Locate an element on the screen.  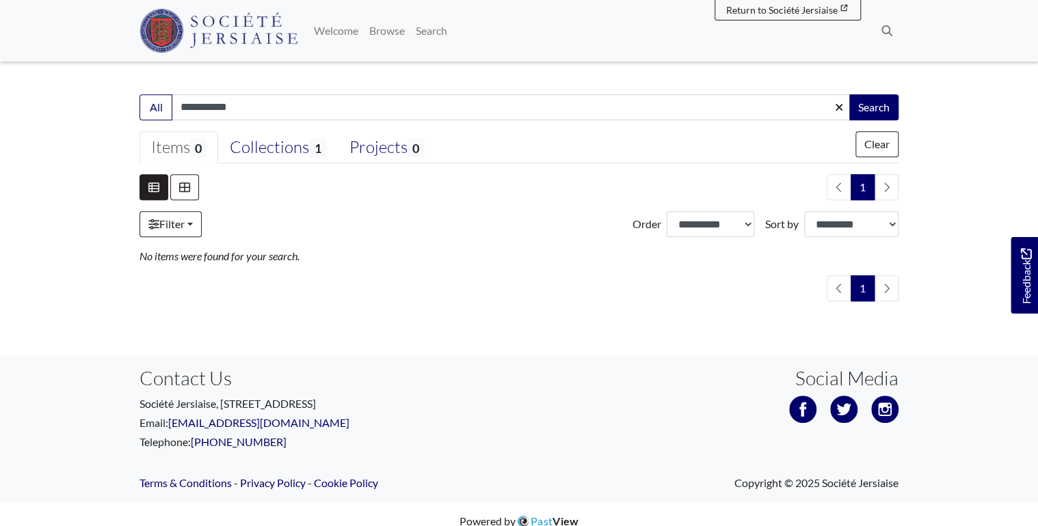
a: Search is located at coordinates (431, 31).